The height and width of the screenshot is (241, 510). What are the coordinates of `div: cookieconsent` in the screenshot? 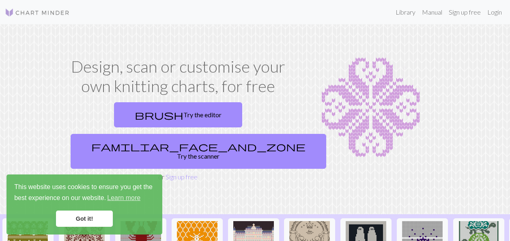 It's located at (84, 205).